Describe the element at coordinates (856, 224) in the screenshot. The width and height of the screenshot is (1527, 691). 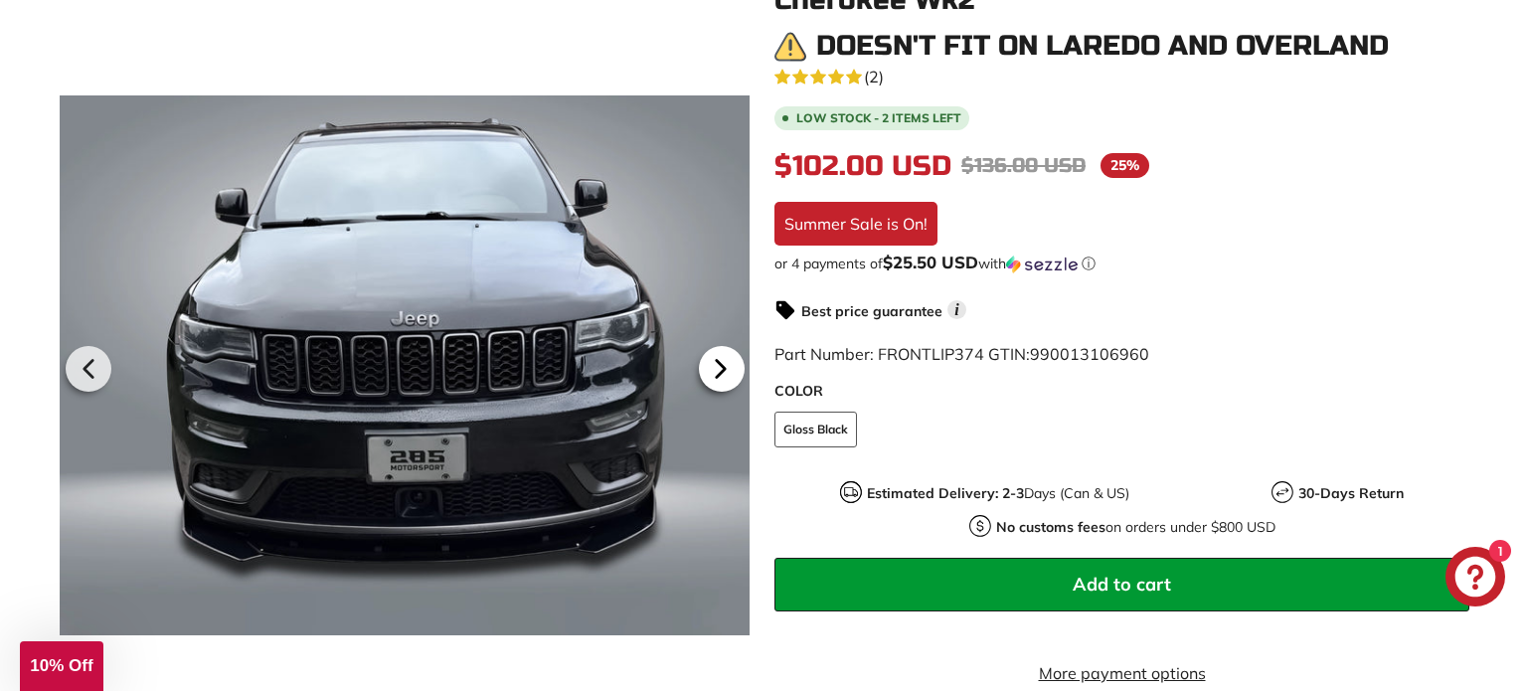
I see `div: Summer Sale is On!` at that location.